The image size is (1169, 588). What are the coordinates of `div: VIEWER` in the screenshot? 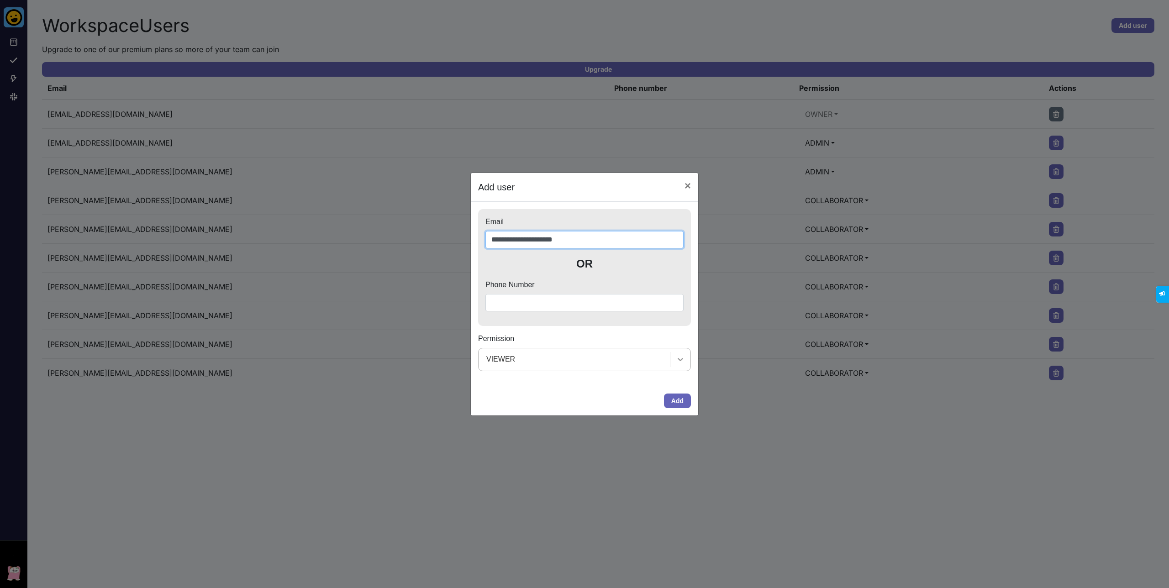 It's located at (500, 359).